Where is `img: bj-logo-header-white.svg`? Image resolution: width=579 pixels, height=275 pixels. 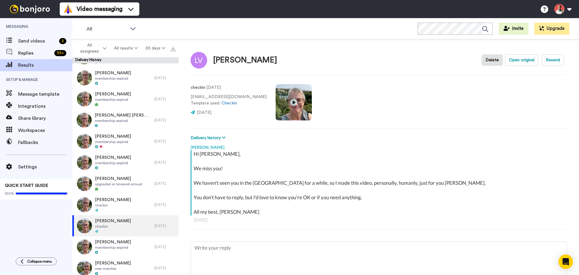
img: bj-logo-header-white.svg is located at coordinates (30, 9).